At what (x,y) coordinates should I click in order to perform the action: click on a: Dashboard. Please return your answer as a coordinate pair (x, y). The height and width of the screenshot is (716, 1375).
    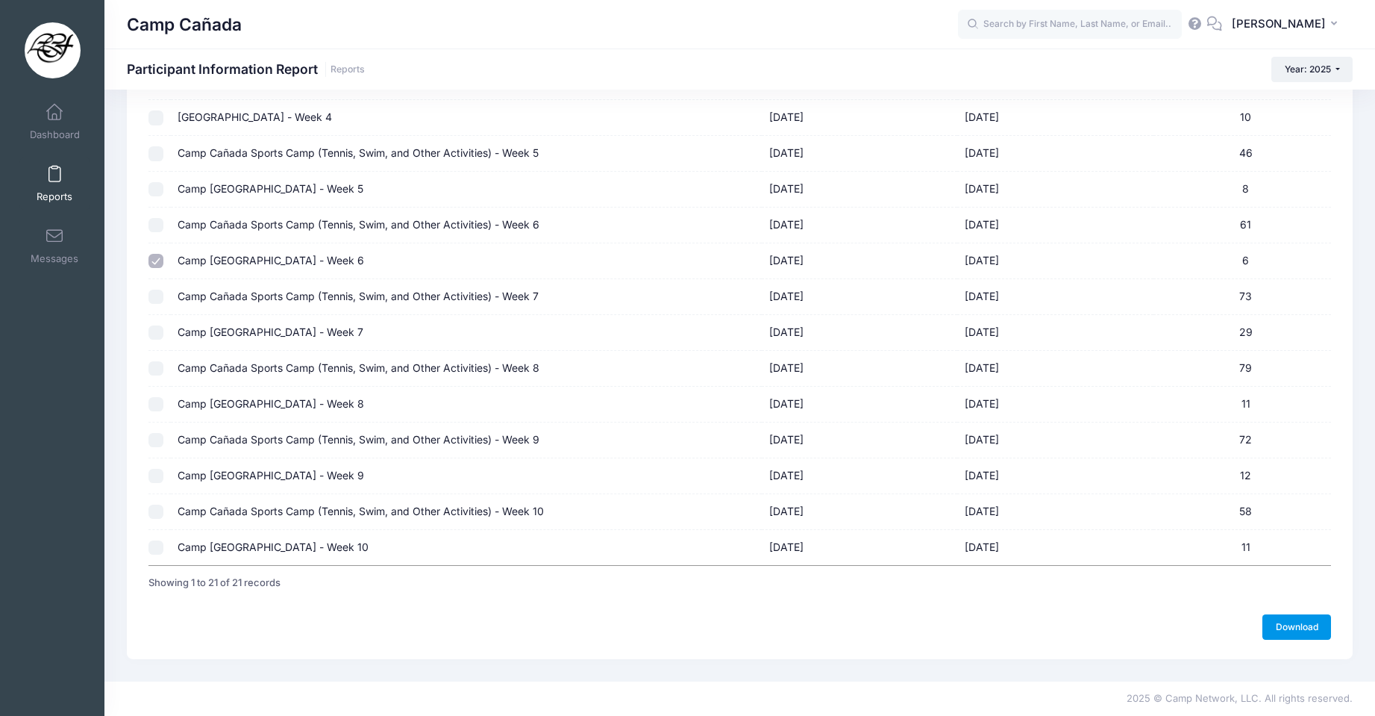
    Looking at the image, I should click on (54, 122).